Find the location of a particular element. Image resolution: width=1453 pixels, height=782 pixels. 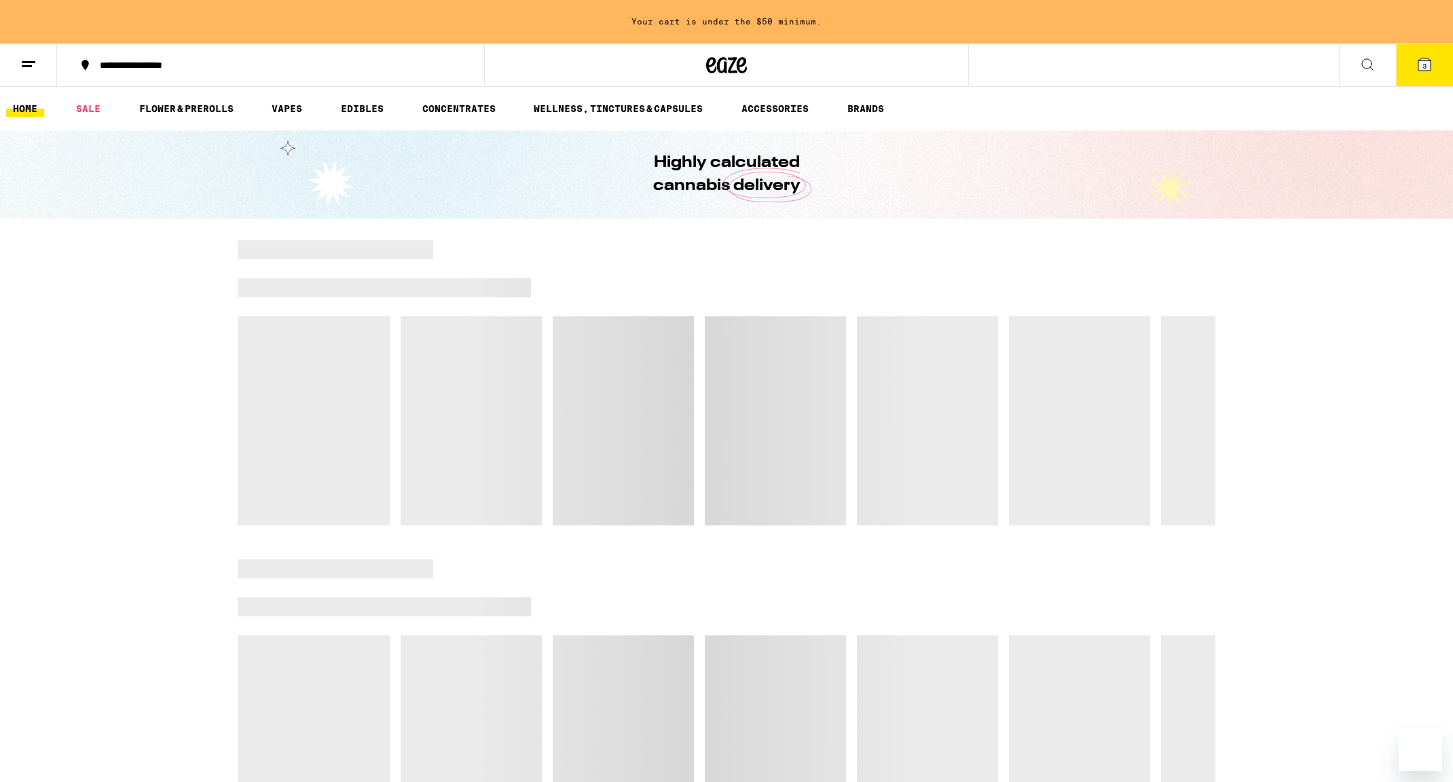

a: FLOWER & PREROLLS is located at coordinates (186, 109).